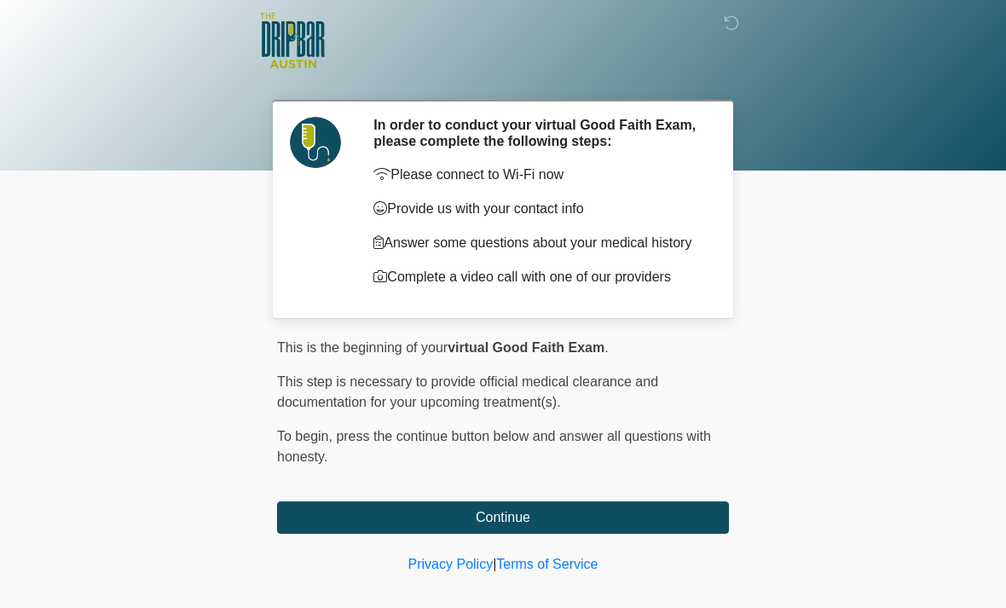  I want to click on strong: virtual Good Faith Exam, so click(526, 347).